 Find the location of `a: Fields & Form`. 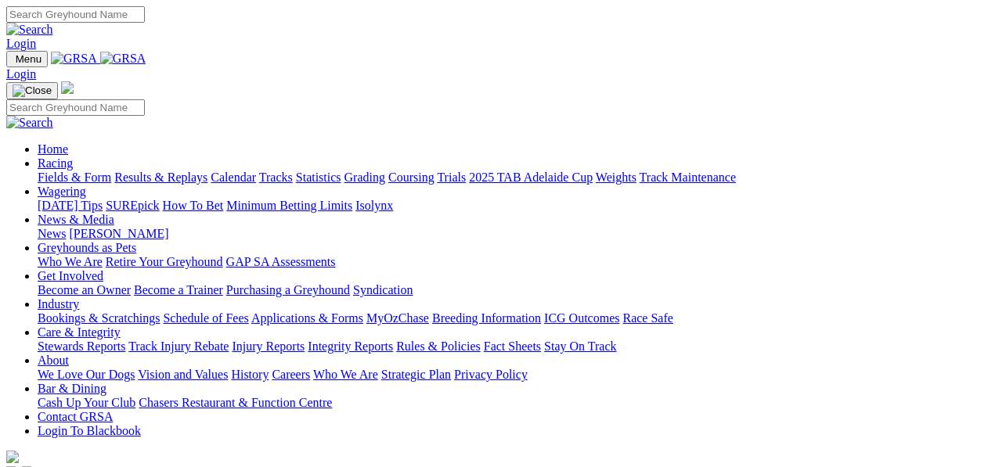

a: Fields & Form is located at coordinates (74, 177).